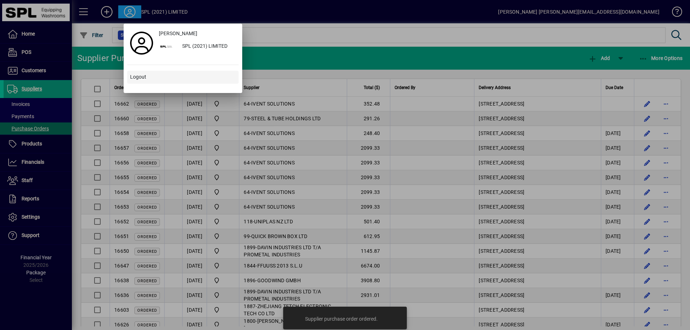 The height and width of the screenshot is (330, 690). I want to click on a: Profile, so click(142, 43).